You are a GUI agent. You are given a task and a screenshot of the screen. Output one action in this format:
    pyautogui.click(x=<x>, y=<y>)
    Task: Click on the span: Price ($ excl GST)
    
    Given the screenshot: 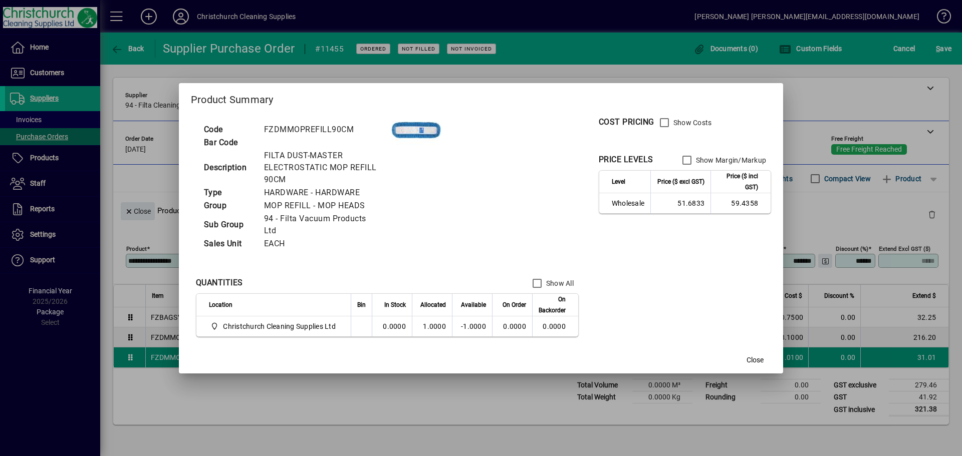 What is the action you would take?
    pyautogui.click(x=681, y=182)
    